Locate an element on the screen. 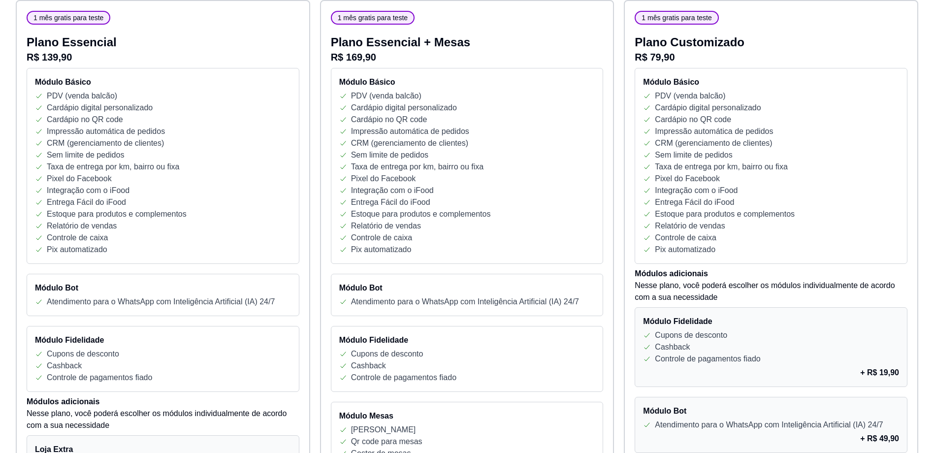 The width and height of the screenshot is (934, 453). p: R$ 79,90 is located at coordinates (771, 57).